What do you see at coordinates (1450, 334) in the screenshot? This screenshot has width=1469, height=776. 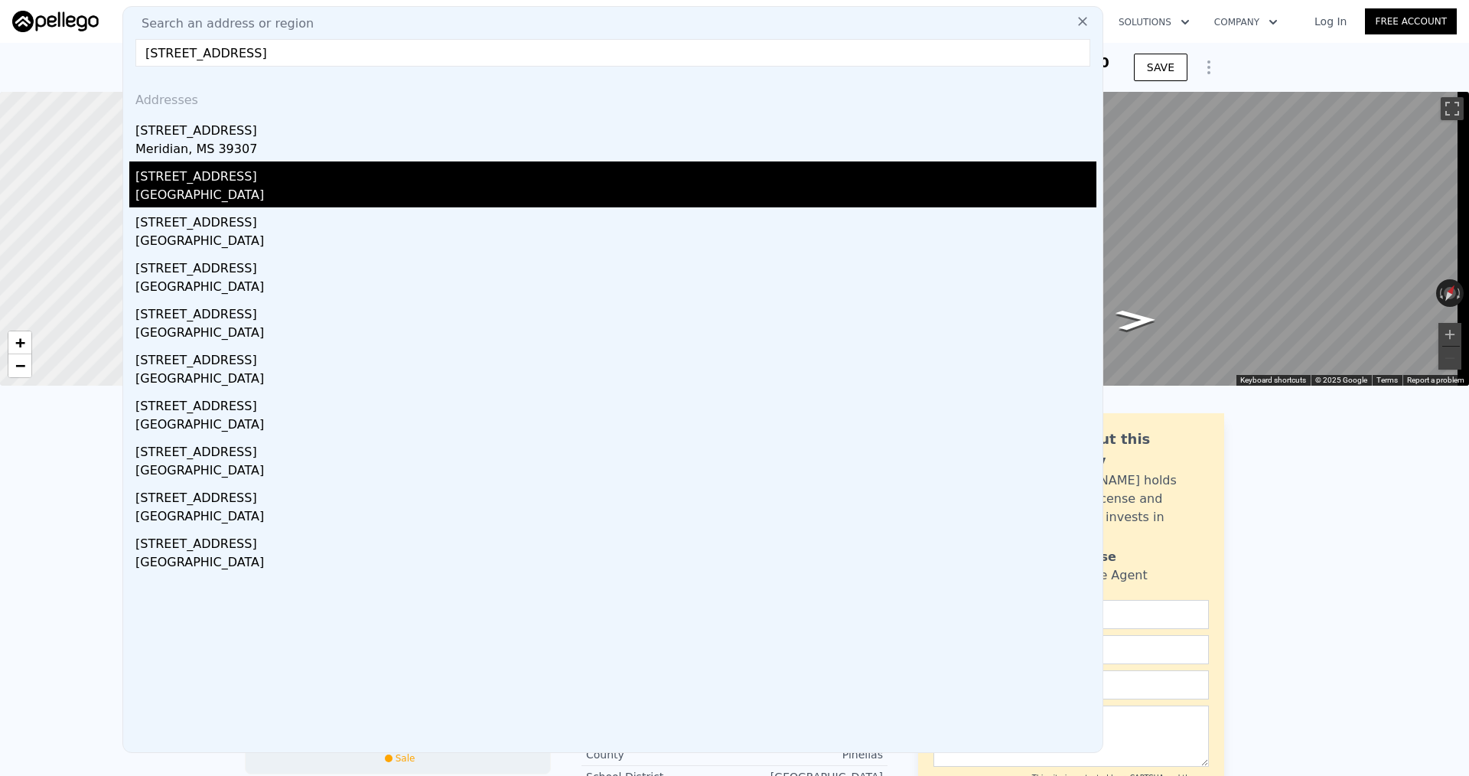 I see `button: Zoom in` at bounding box center [1450, 334].